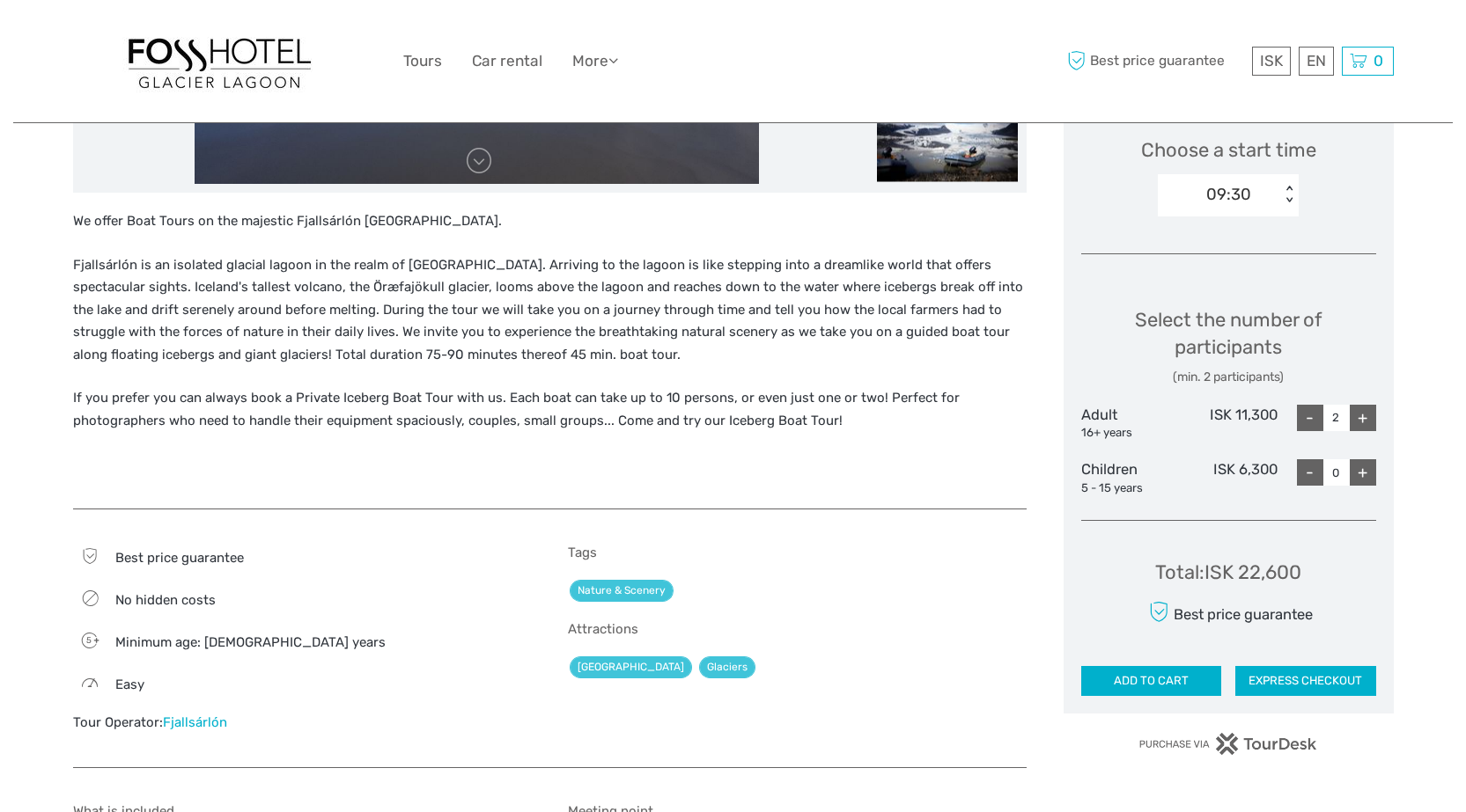  Describe the element at coordinates (1131, 434) in the screenshot. I see `div: 16+ years` at that location.